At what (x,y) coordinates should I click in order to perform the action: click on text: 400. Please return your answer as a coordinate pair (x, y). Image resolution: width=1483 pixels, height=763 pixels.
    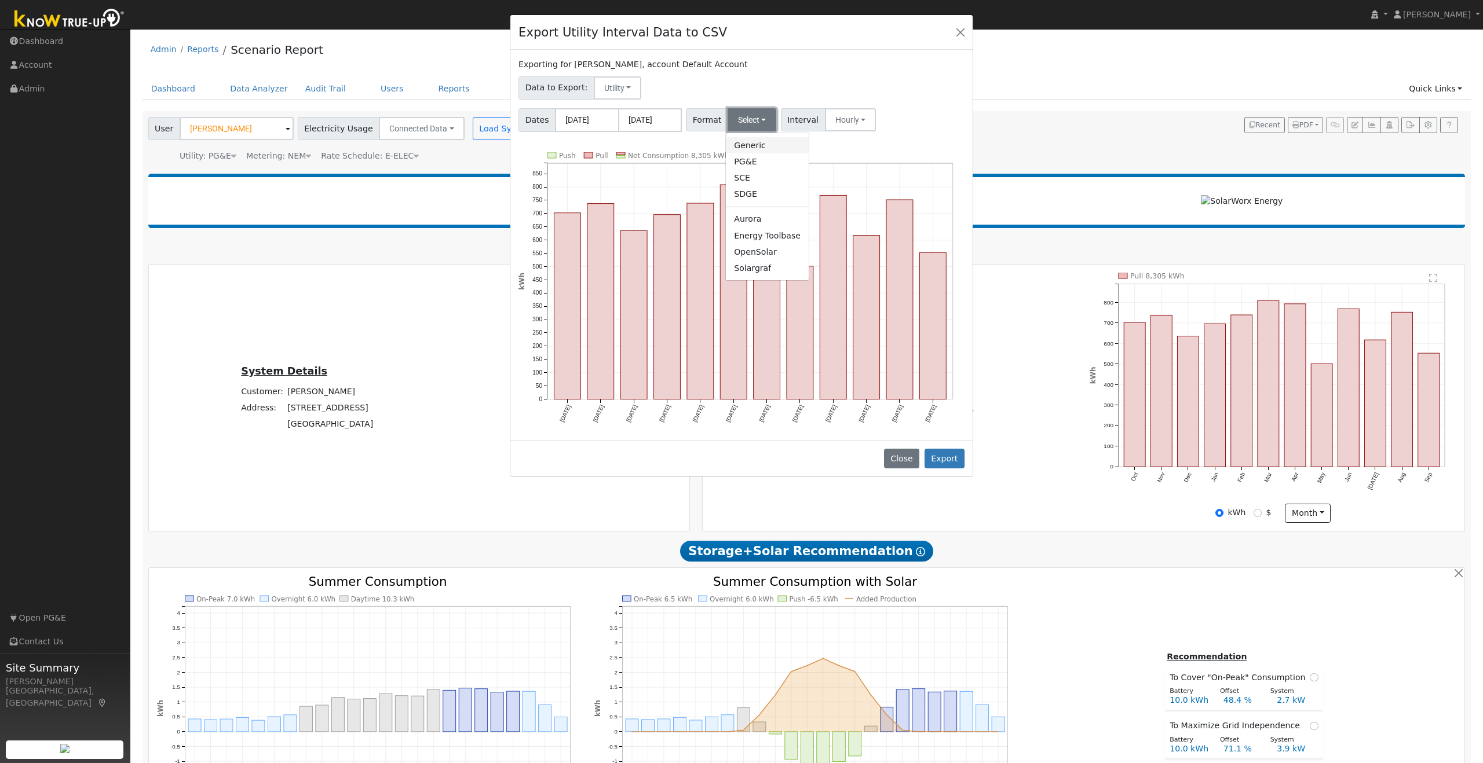
    Looking at the image, I should click on (537, 292).